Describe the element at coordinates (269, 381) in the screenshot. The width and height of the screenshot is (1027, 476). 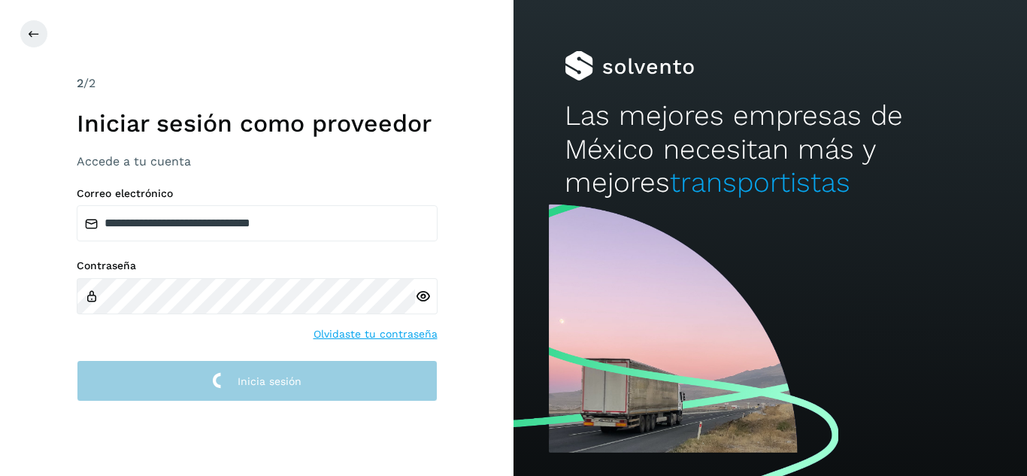
I see `span: Inicia sesión` at that location.